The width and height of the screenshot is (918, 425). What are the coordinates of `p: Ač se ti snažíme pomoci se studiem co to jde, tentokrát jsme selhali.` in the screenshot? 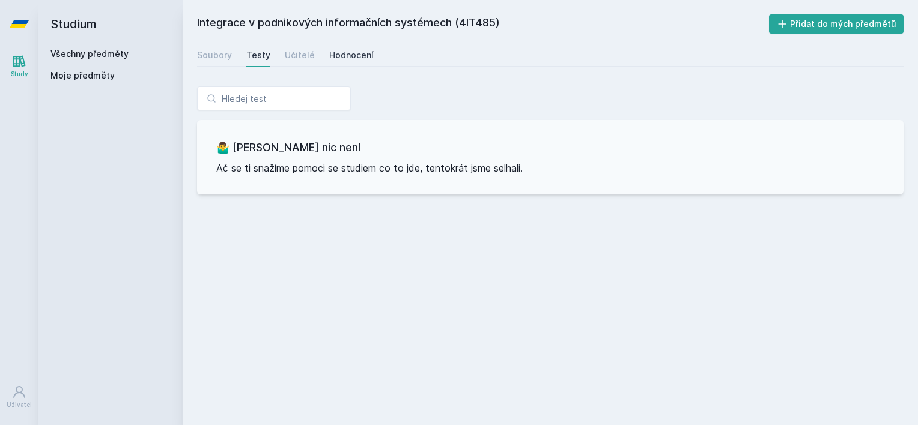 It's located at (550, 168).